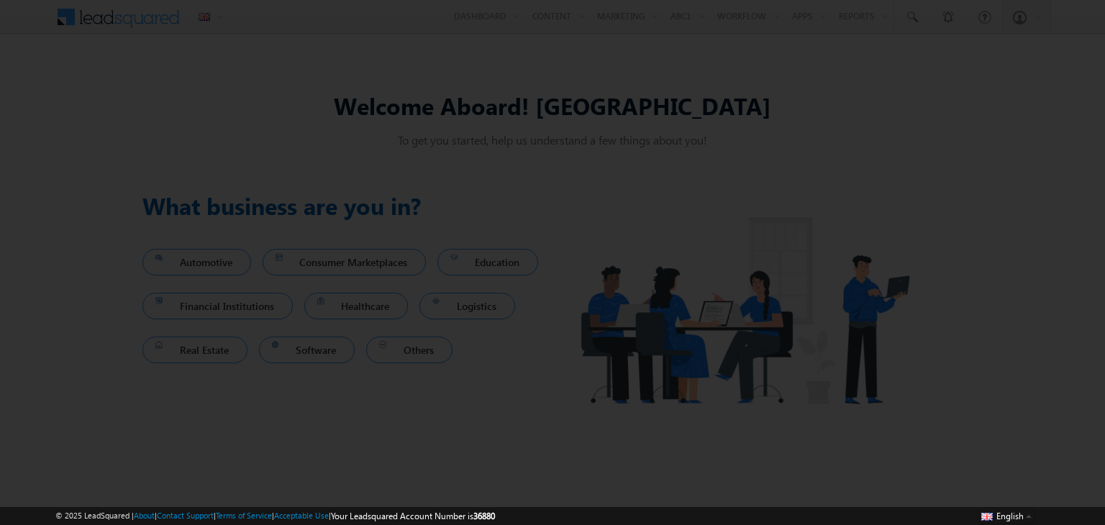  Describe the element at coordinates (484, 516) in the screenshot. I see `span: 36880` at that location.